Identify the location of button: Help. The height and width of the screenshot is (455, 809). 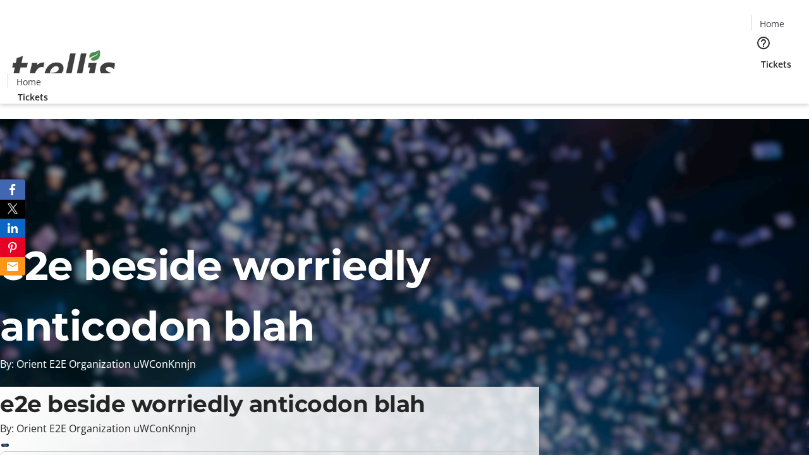
(764, 43).